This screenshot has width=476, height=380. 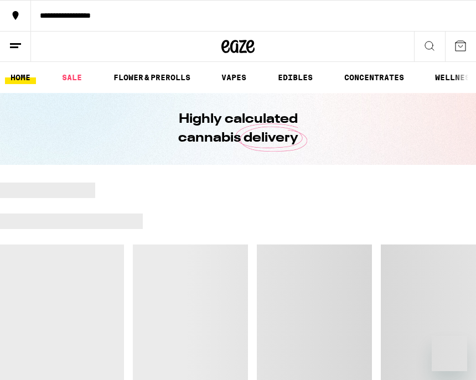 I want to click on a: SALE, so click(x=72, y=77).